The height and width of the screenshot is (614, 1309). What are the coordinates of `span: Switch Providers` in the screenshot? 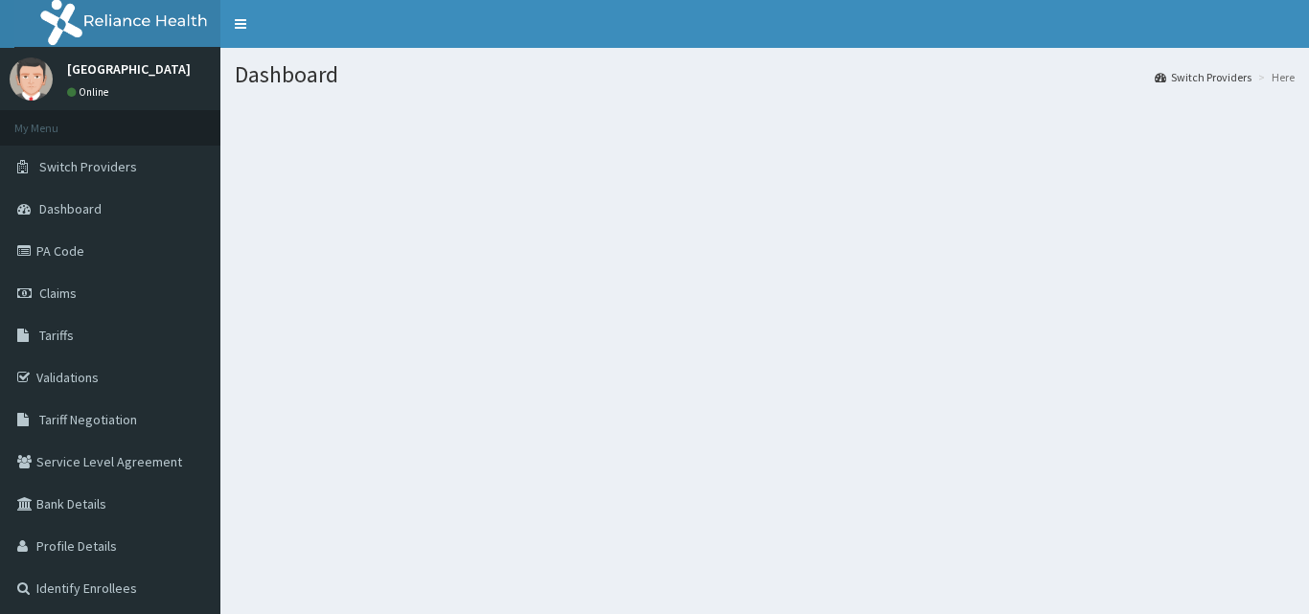 It's located at (88, 167).